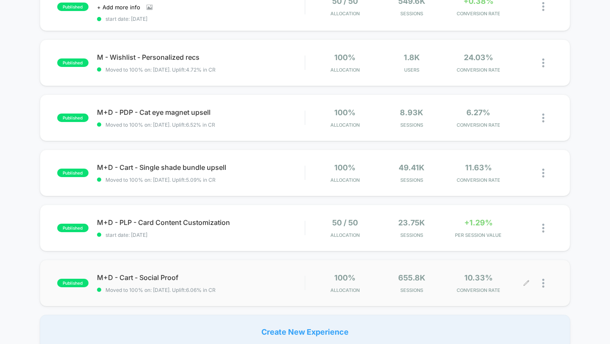  Describe the element at coordinates (412, 57) in the screenshot. I see `span: 1.8k` at that location.